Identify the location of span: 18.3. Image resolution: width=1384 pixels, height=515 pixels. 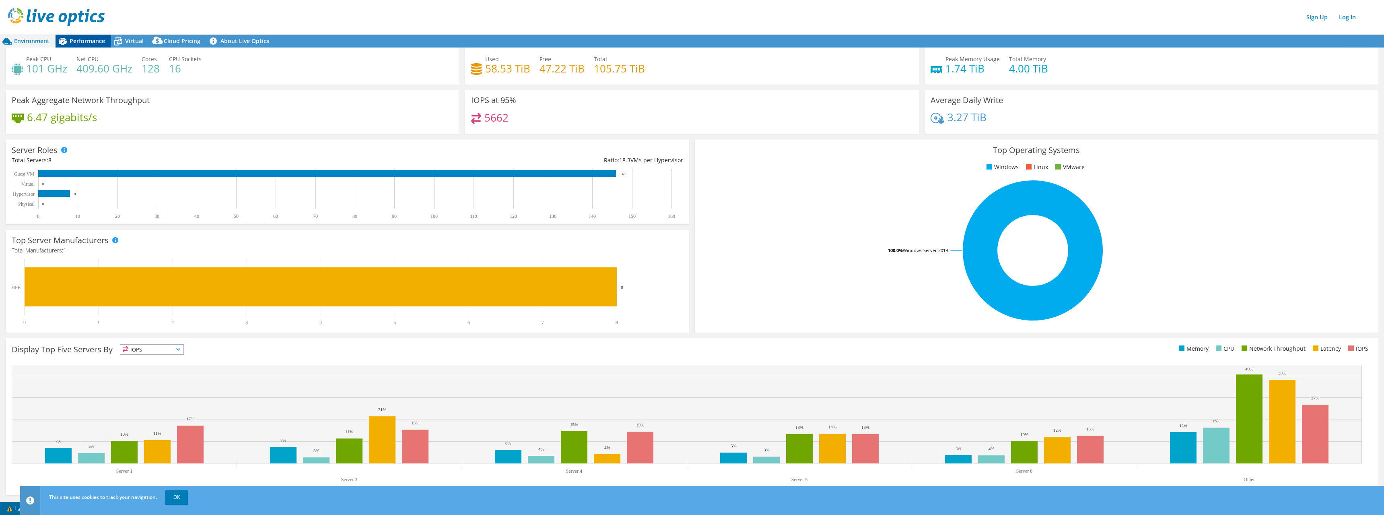
(625, 160).